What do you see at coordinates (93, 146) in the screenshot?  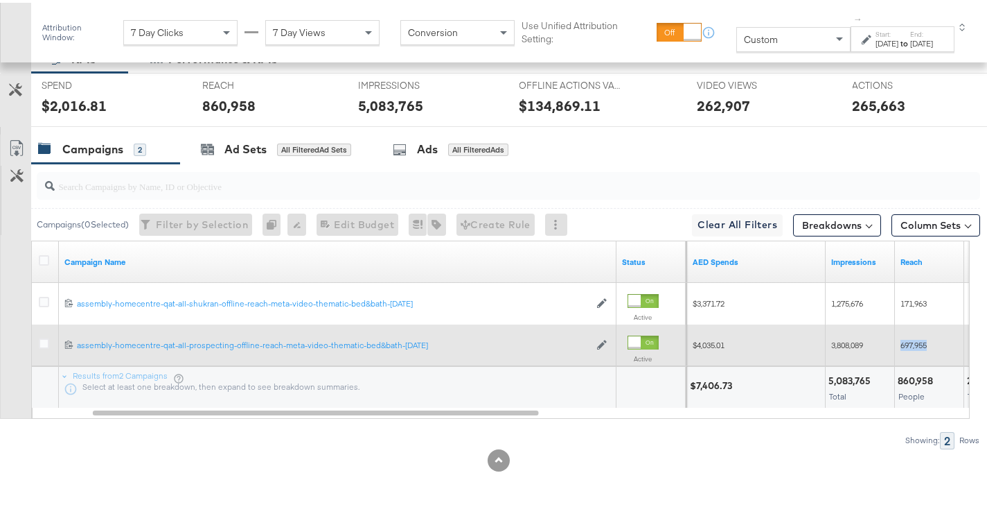 I see `div: Campaigns` at bounding box center [93, 146].